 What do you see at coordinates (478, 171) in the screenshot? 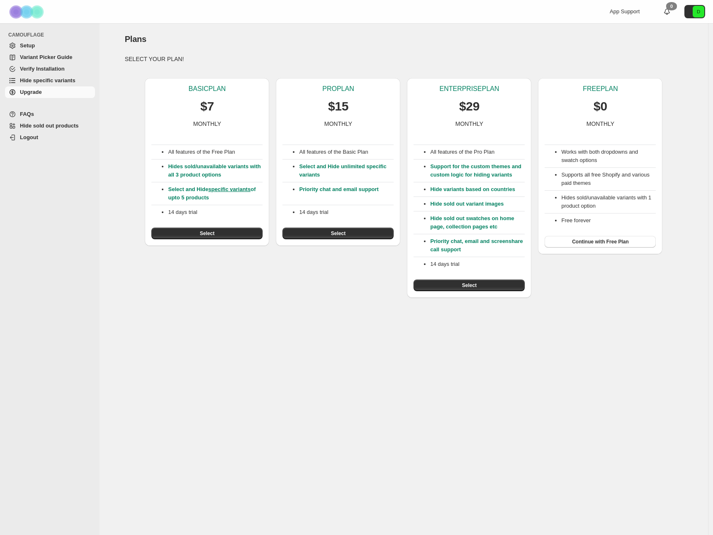
I see `p: Support for the custom themes and custom logic for hiding variants` at bounding box center [478, 171].